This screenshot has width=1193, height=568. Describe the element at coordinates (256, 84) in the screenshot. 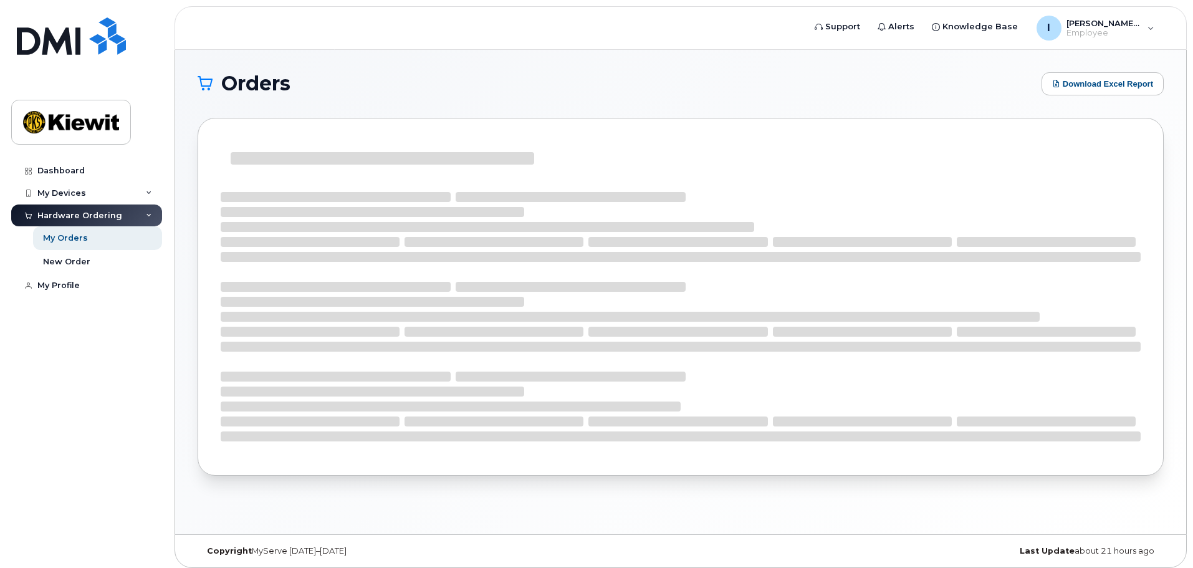

I see `span: Orders` at that location.